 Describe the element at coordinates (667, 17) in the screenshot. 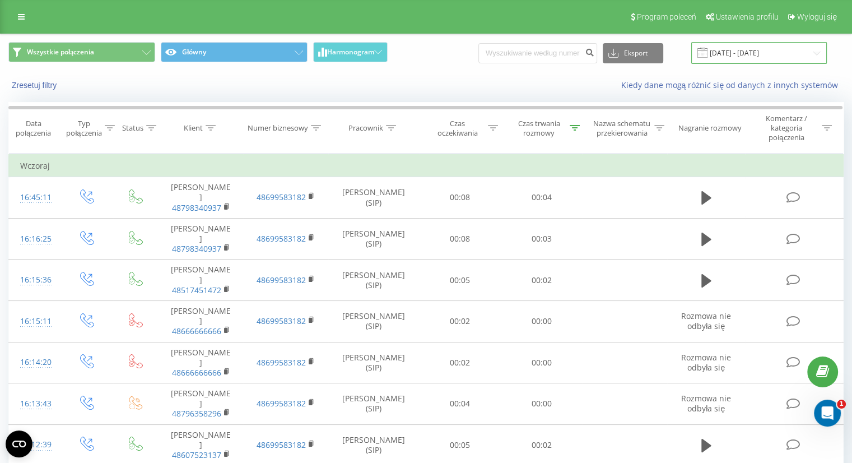

I see `span: Program poleceń` at that location.